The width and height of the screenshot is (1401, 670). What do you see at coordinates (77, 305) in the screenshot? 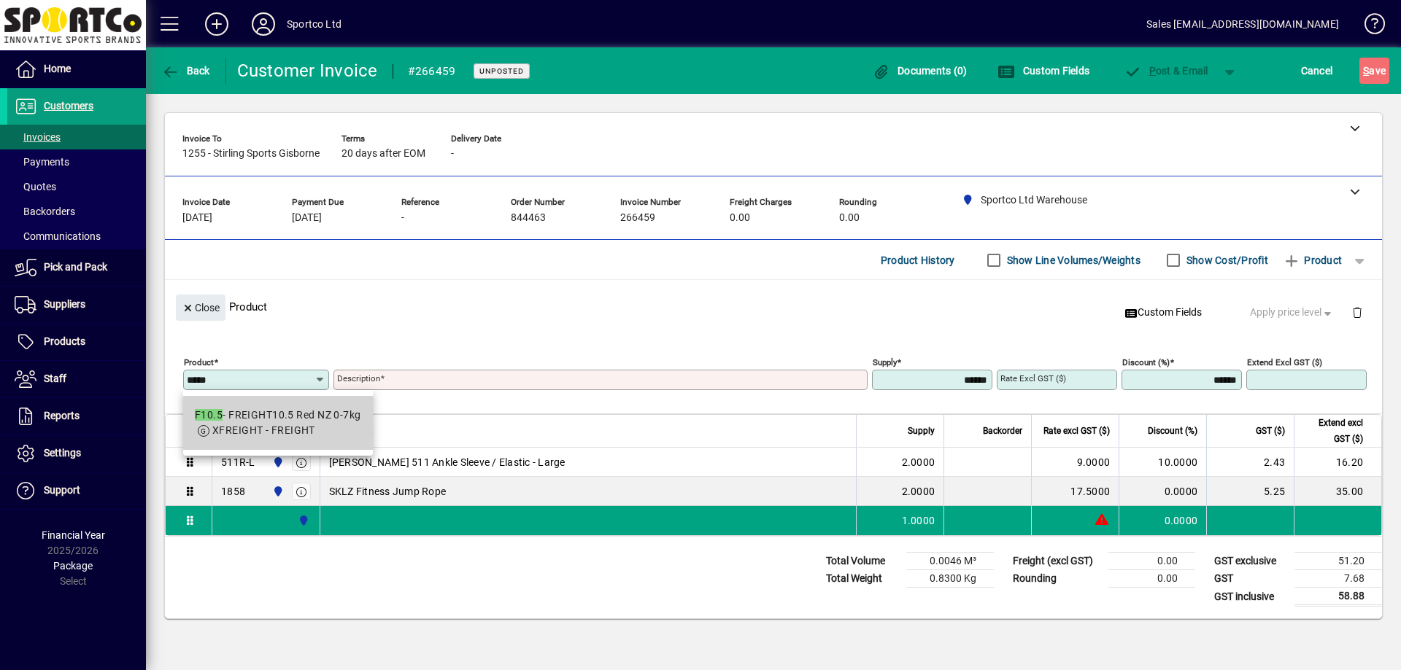
I see `a: Suppliers` at bounding box center [77, 305].